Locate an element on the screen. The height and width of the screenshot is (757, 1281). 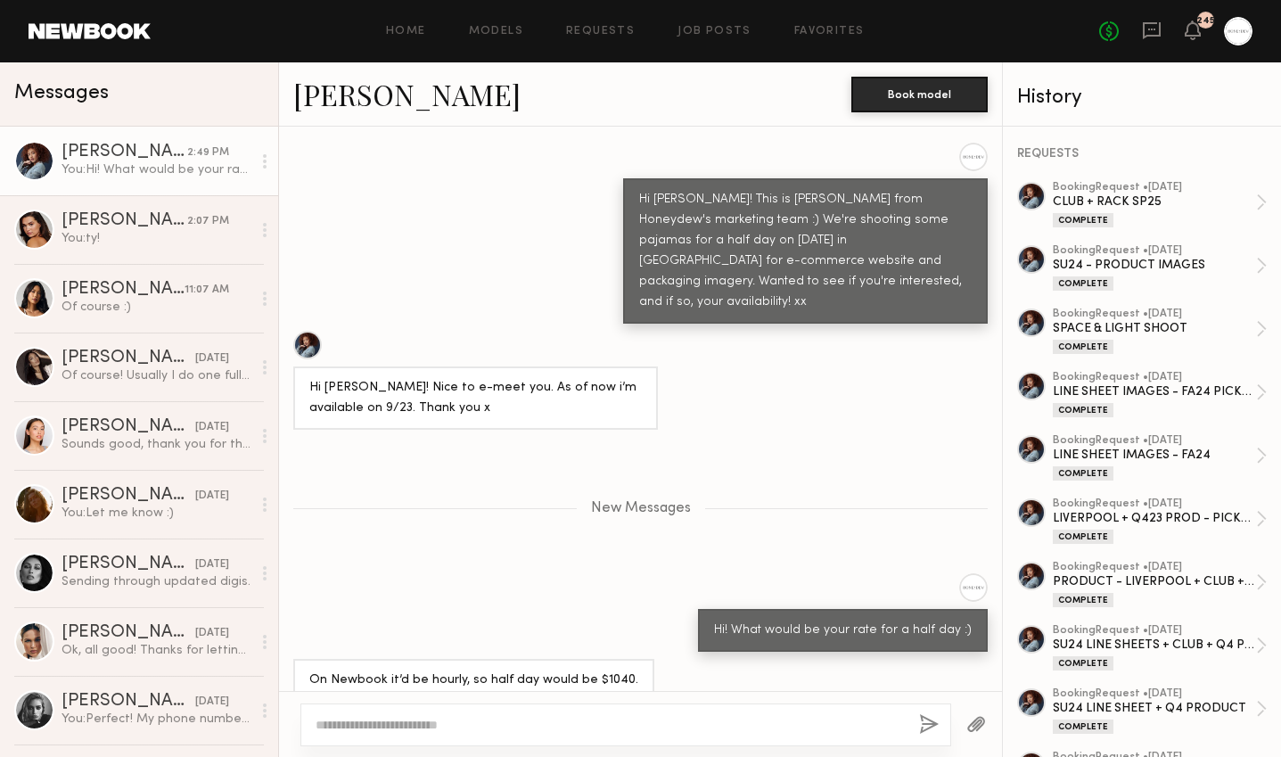
div: SU24 LINE SHEETS + CLUB + Q4 PRODUCT is located at coordinates (1155, 645).